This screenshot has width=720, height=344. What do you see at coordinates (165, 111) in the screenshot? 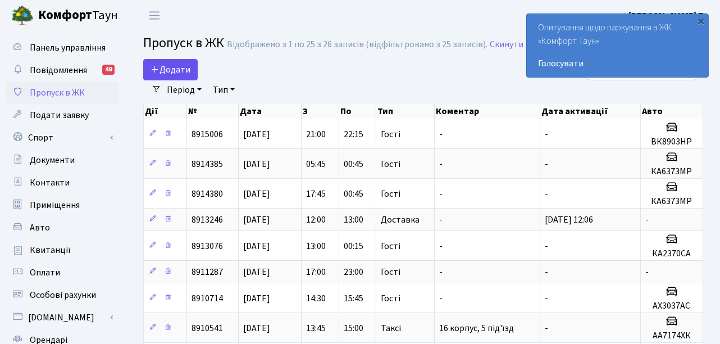
I see `th: Дії` at bounding box center [165, 111].